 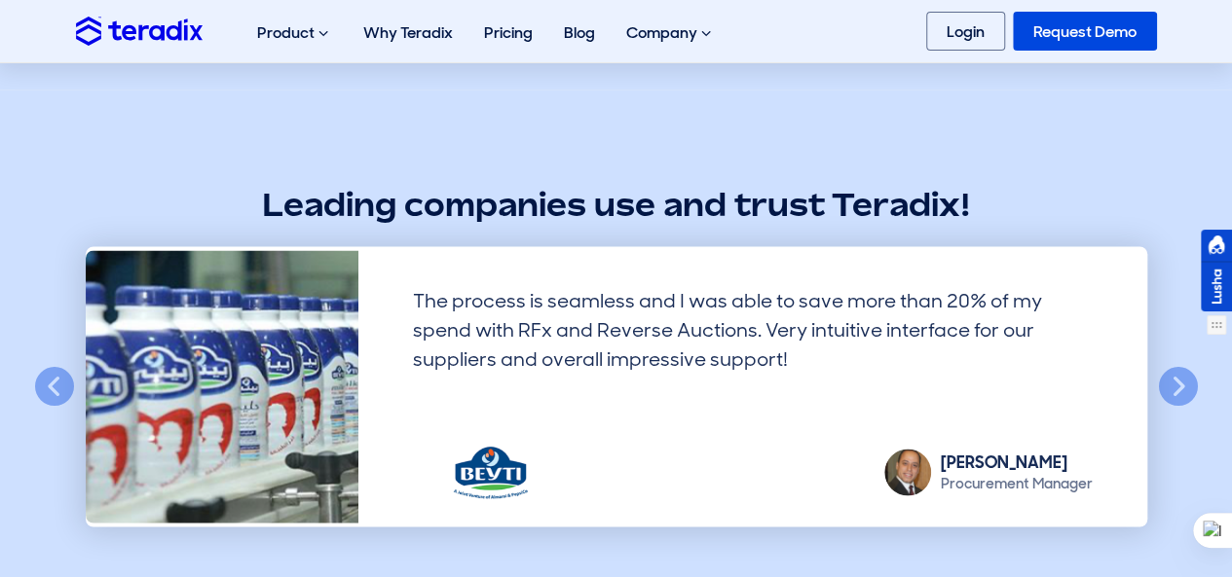 What do you see at coordinates (408, 32) in the screenshot?
I see `a: Why Teradix` at bounding box center [408, 32].